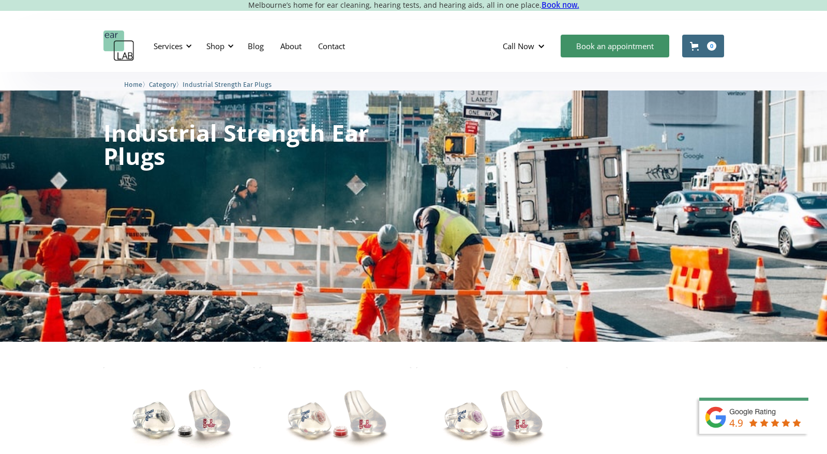  Describe the element at coordinates (255, 46) in the screenshot. I see `a: Blog` at that location.